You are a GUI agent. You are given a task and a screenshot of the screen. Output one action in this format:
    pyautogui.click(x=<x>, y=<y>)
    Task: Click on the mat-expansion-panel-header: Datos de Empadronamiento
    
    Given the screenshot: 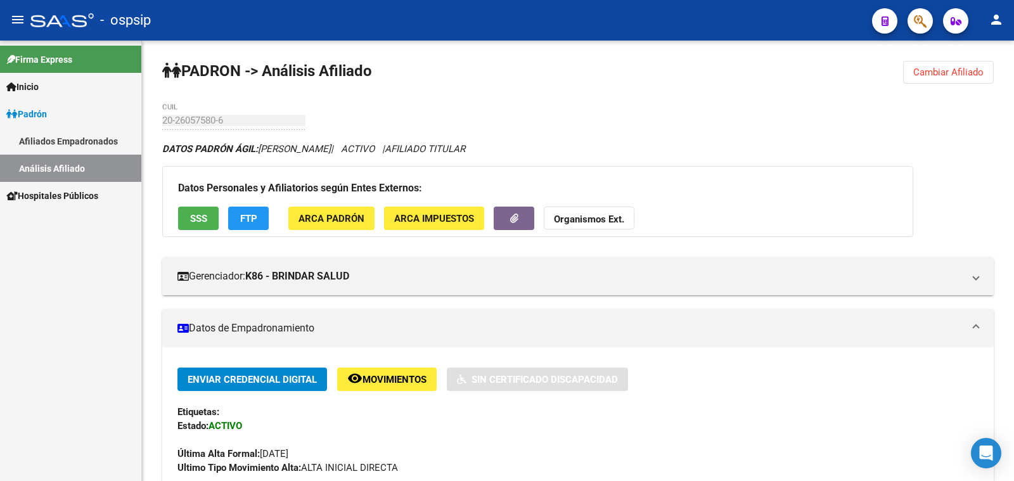 What is the action you would take?
    pyautogui.click(x=578, y=328)
    